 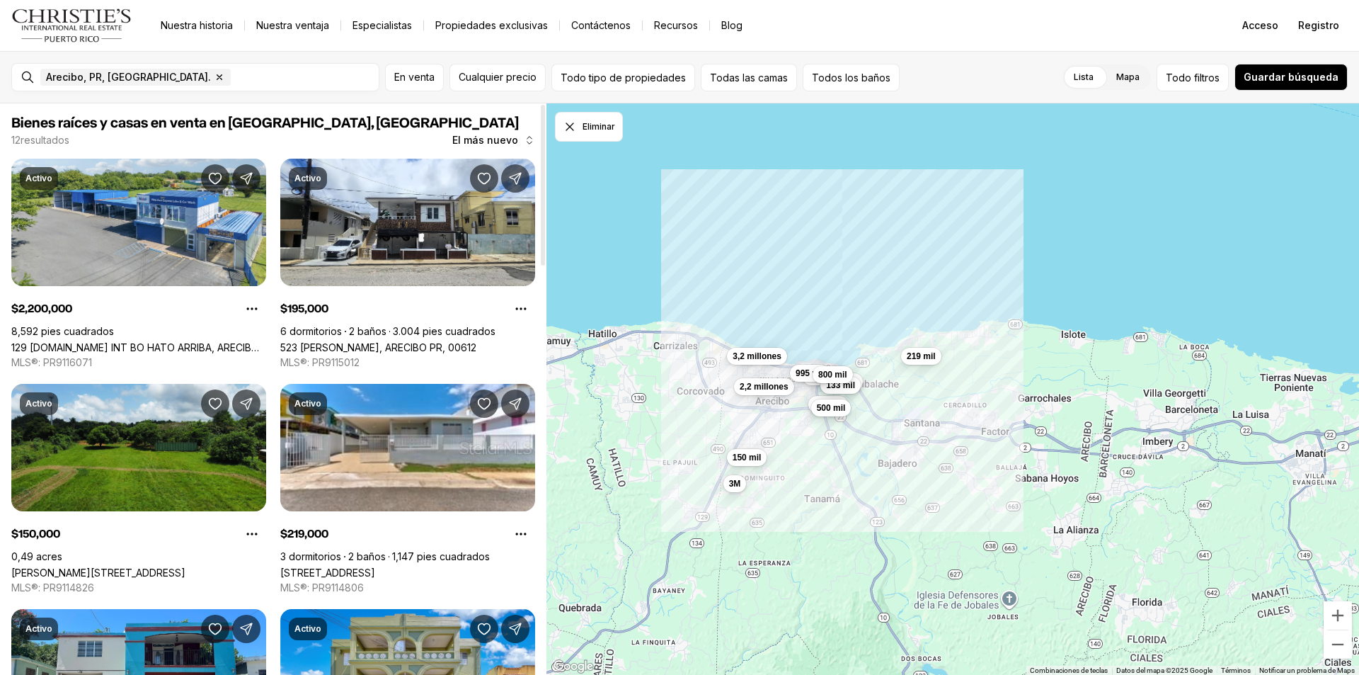 What do you see at coordinates (747, 457) in the screenshot?
I see `font: 150 mil` at bounding box center [747, 457].